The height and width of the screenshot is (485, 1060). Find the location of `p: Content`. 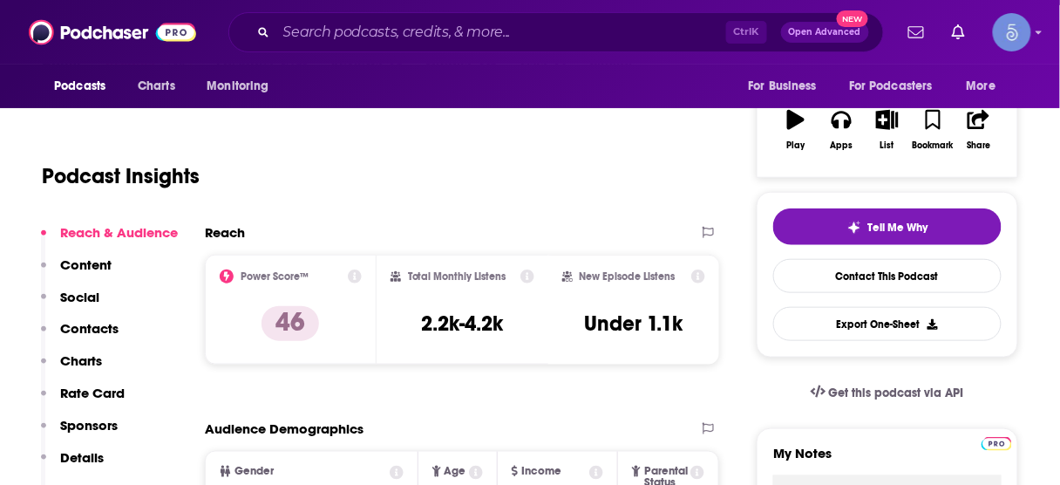

p: Content is located at coordinates (85, 264).